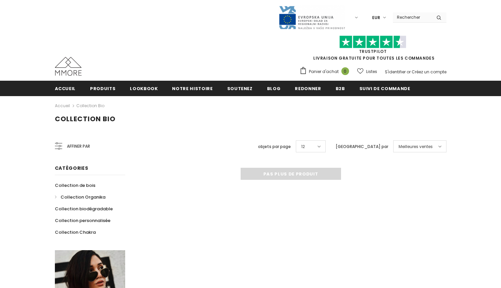 This screenshot has height=288, width=501. Describe the element at coordinates (412, 17) in the screenshot. I see `input: Search Site` at that location.